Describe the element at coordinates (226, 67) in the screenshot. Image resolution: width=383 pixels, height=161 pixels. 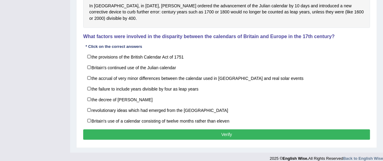
I see `label: Britain's continued use of the Julian calendar` at that location.